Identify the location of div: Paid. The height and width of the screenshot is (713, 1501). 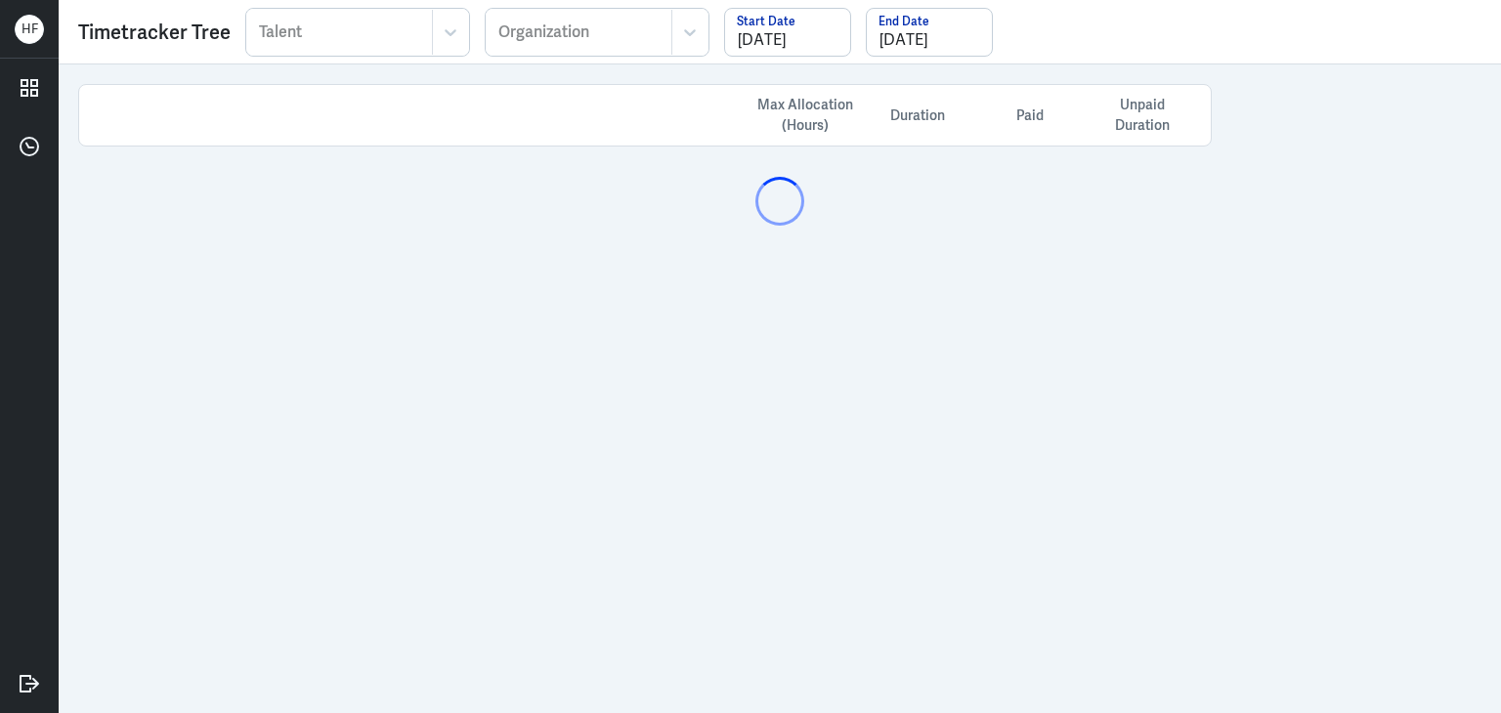
(1030, 115).